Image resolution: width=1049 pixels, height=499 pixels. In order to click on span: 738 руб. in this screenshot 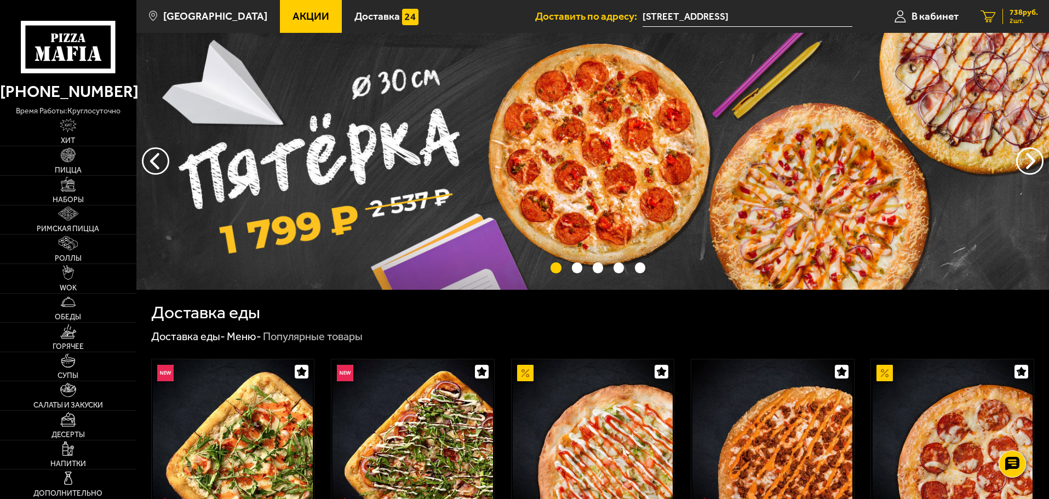, I will do `click(1024, 13)`.